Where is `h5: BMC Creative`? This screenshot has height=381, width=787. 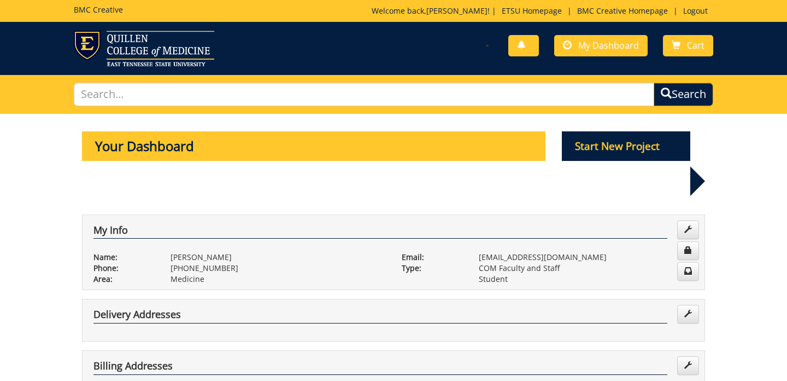
h5: BMC Creative is located at coordinates (98, 9).